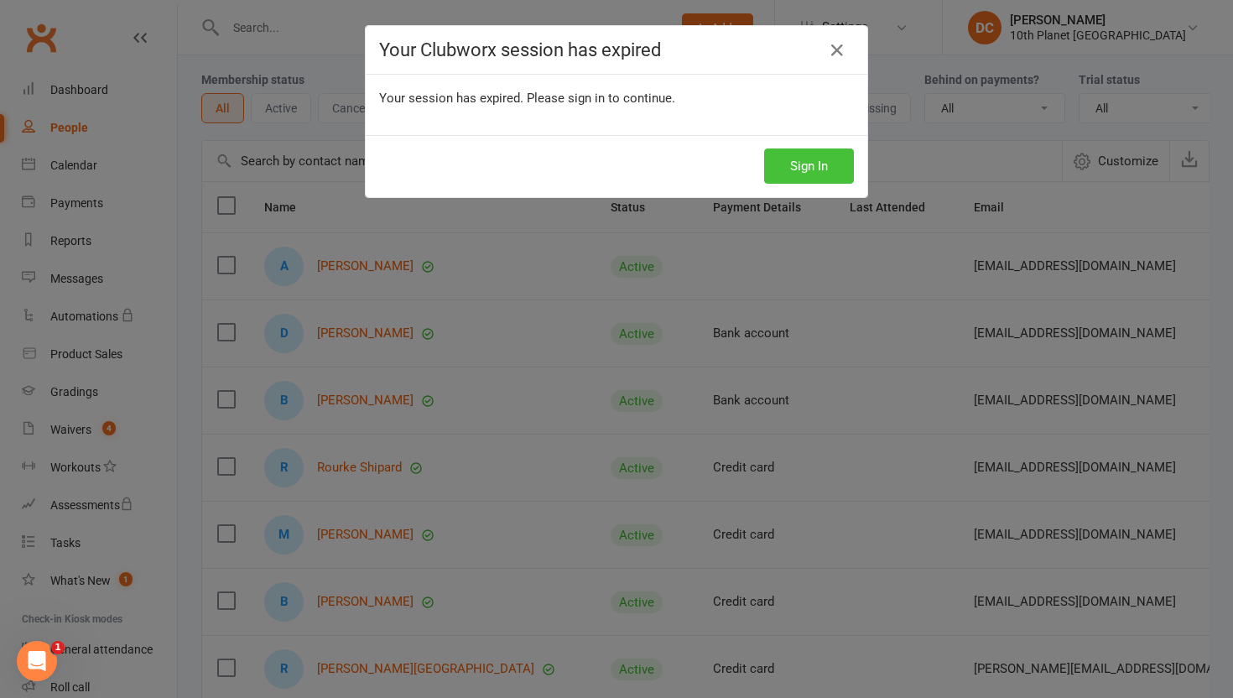 This screenshot has height=698, width=1233. Describe the element at coordinates (617, 49) in the screenshot. I see `h4: Your Clubworx session has expired` at that location.